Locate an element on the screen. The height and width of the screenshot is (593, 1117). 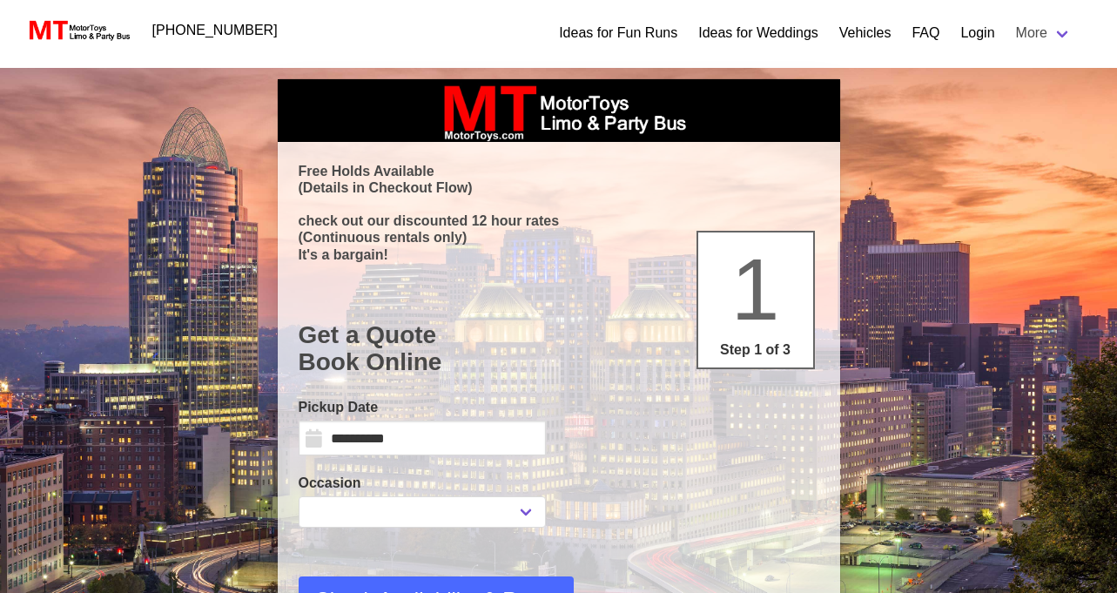
a: More is located at coordinates (1044, 33).